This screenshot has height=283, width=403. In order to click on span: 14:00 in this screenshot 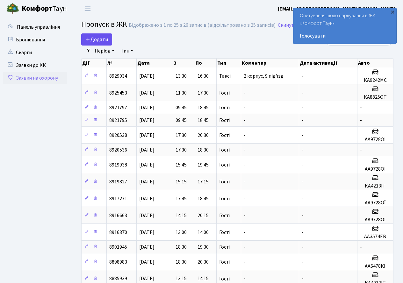, I will do `click(203, 233)`.